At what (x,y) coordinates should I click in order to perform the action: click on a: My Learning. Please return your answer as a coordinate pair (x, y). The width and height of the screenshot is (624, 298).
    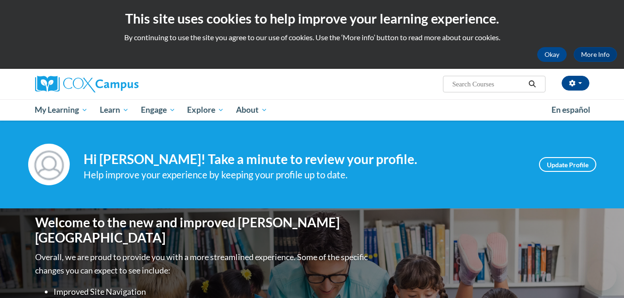
    Looking at the image, I should click on (61, 110).